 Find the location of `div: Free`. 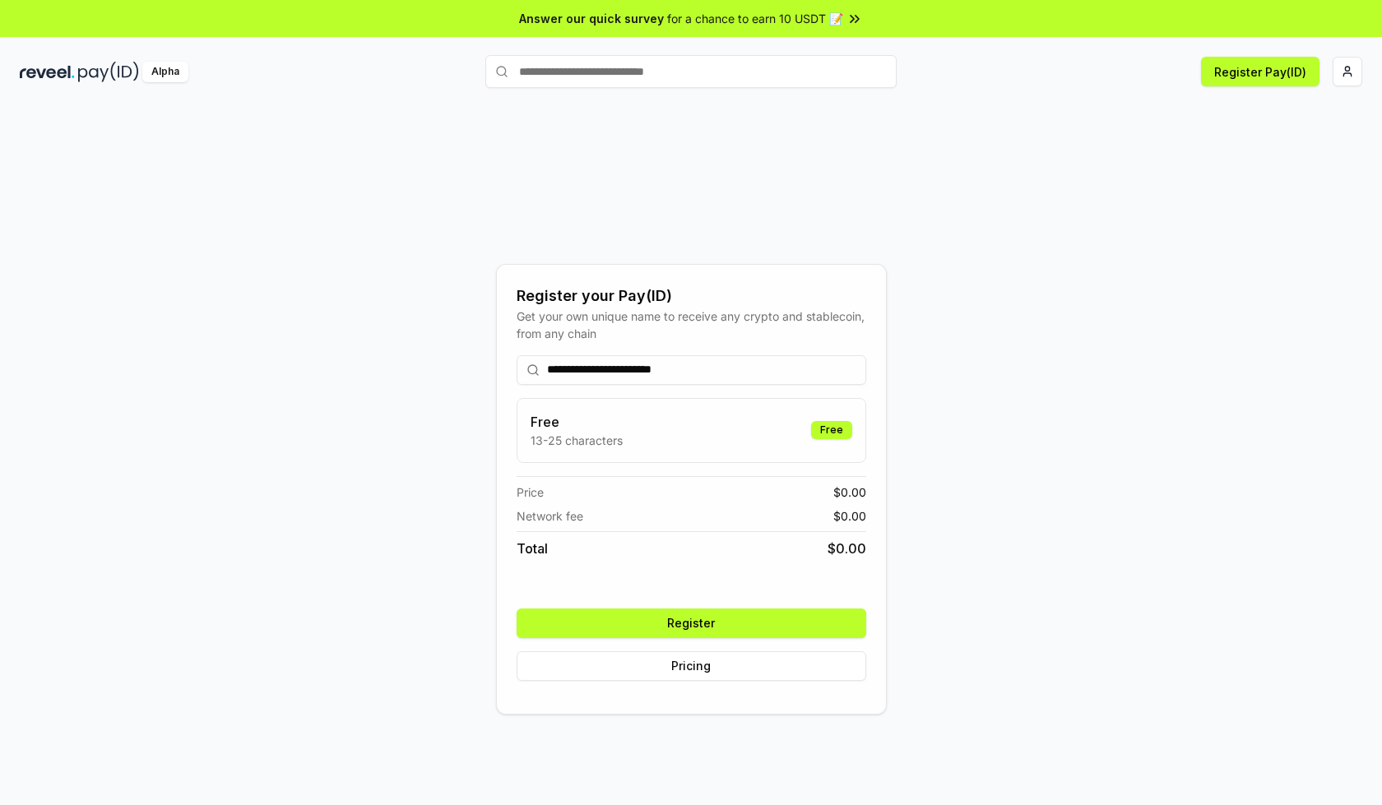

div: Free is located at coordinates (832, 430).